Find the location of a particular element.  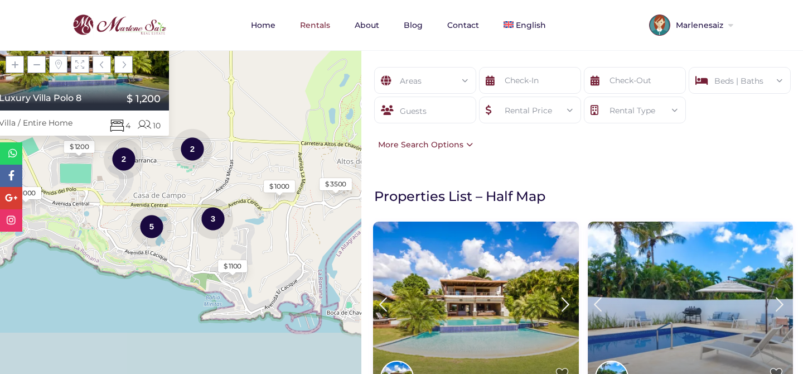

div: Beds | Baths is located at coordinates (740, 81).